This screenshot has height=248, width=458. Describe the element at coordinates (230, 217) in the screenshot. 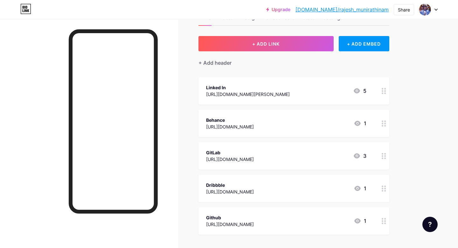

I see `div: Github` at that location.